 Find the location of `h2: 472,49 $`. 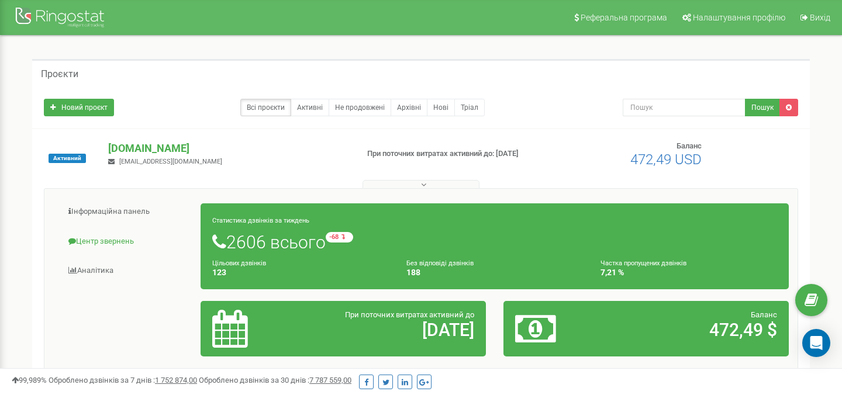

h2: 472,49 $ is located at coordinates (692, 330).